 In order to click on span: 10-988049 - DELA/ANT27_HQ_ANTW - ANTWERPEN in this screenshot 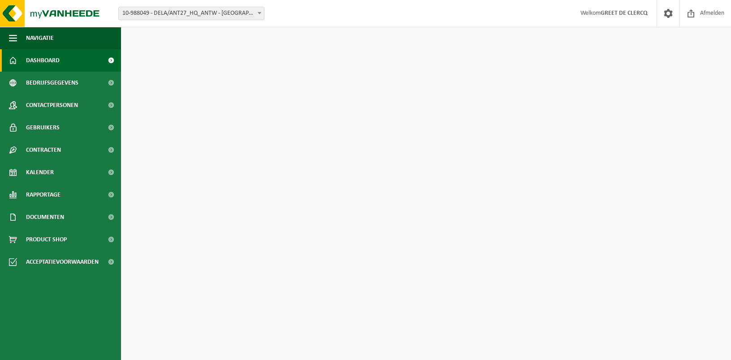, I will do `click(191, 13)`.